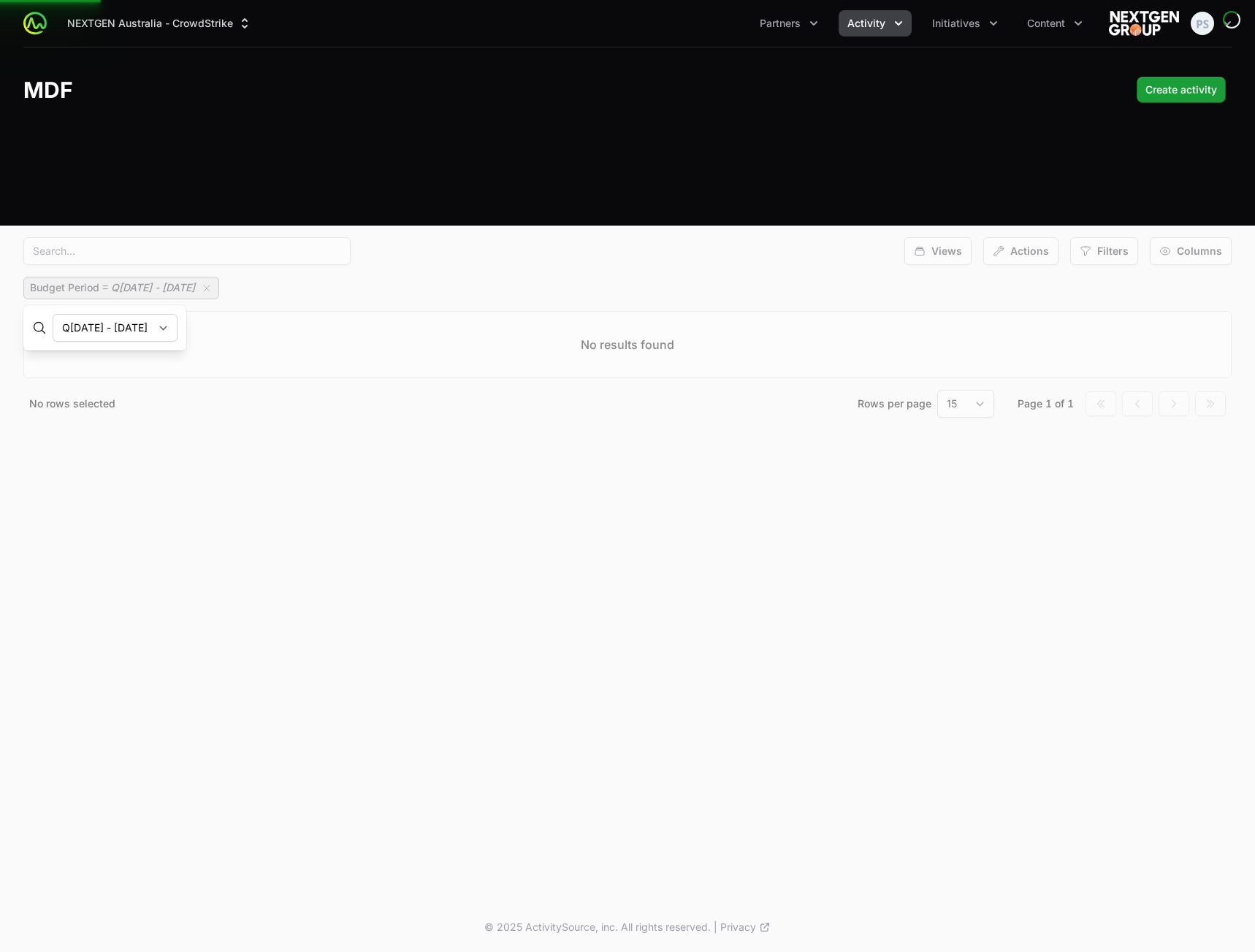 This screenshot has width=1255, height=952. I want to click on span: Initiatives, so click(956, 23).